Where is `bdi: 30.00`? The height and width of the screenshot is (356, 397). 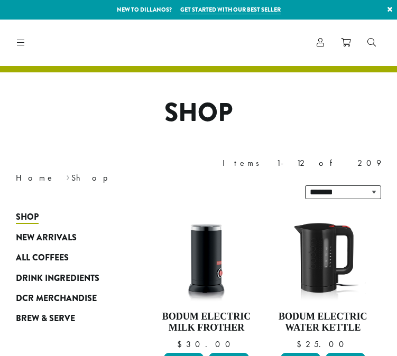
bdi: 30.00 is located at coordinates (206, 344).